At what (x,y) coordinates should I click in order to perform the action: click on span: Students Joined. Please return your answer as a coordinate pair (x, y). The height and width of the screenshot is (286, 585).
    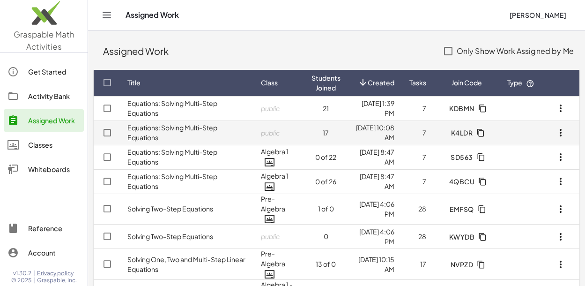
    Looking at the image, I should click on (326, 83).